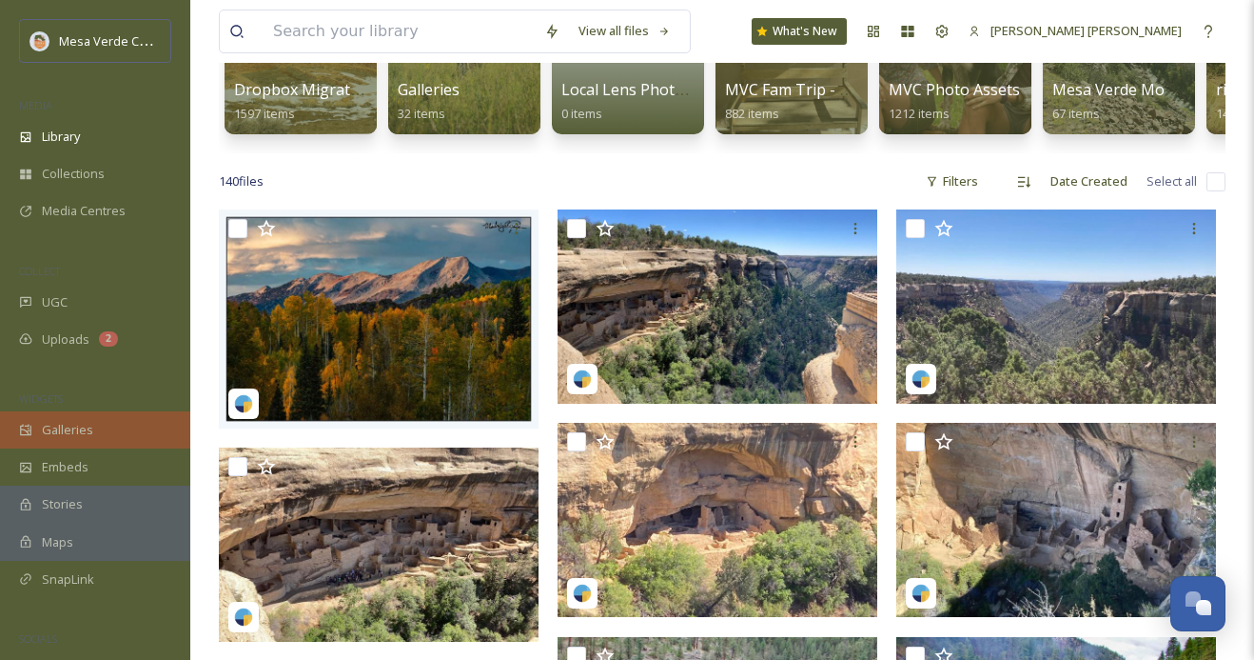 The height and width of the screenshot is (660, 1254). Describe the element at coordinates (399, 31) in the screenshot. I see `input: Search your library` at that location.